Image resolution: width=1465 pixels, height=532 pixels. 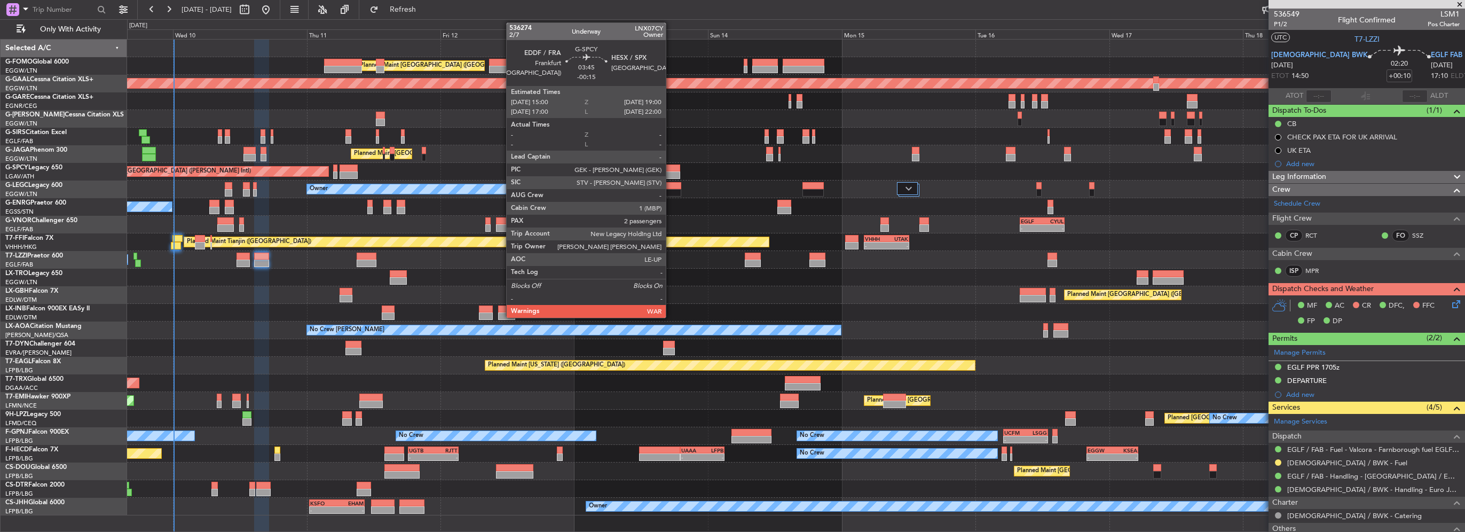 I want to click on a: EGLF / FAB - Fuel - Valcora - Farnborough fuel EGLF / FAB, so click(x=1373, y=449).